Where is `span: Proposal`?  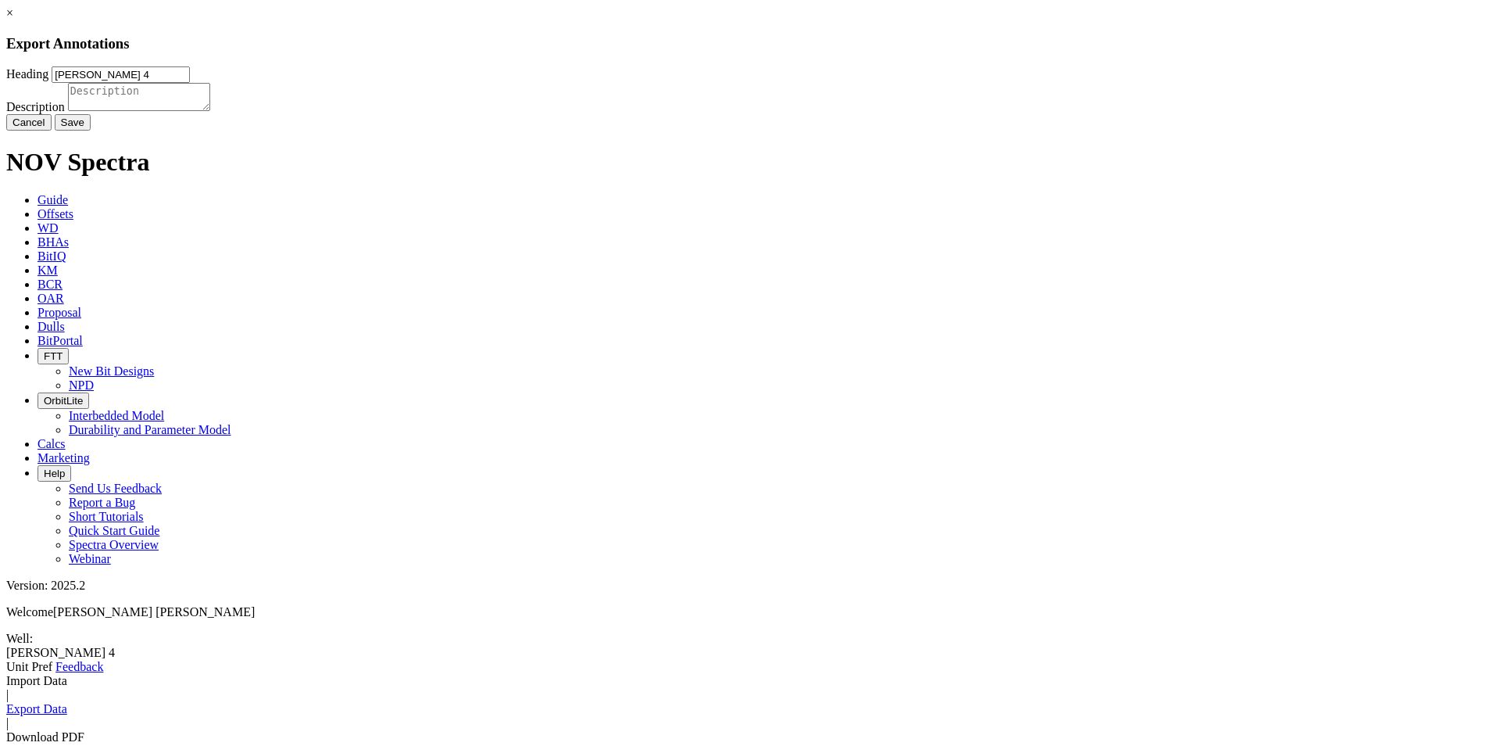 span: Proposal is located at coordinates (59, 312).